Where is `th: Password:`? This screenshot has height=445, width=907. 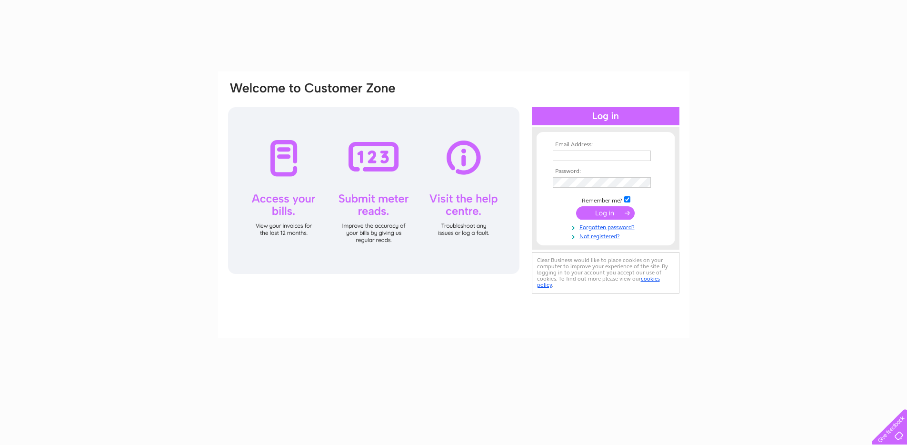
th: Password: is located at coordinates (606, 171).